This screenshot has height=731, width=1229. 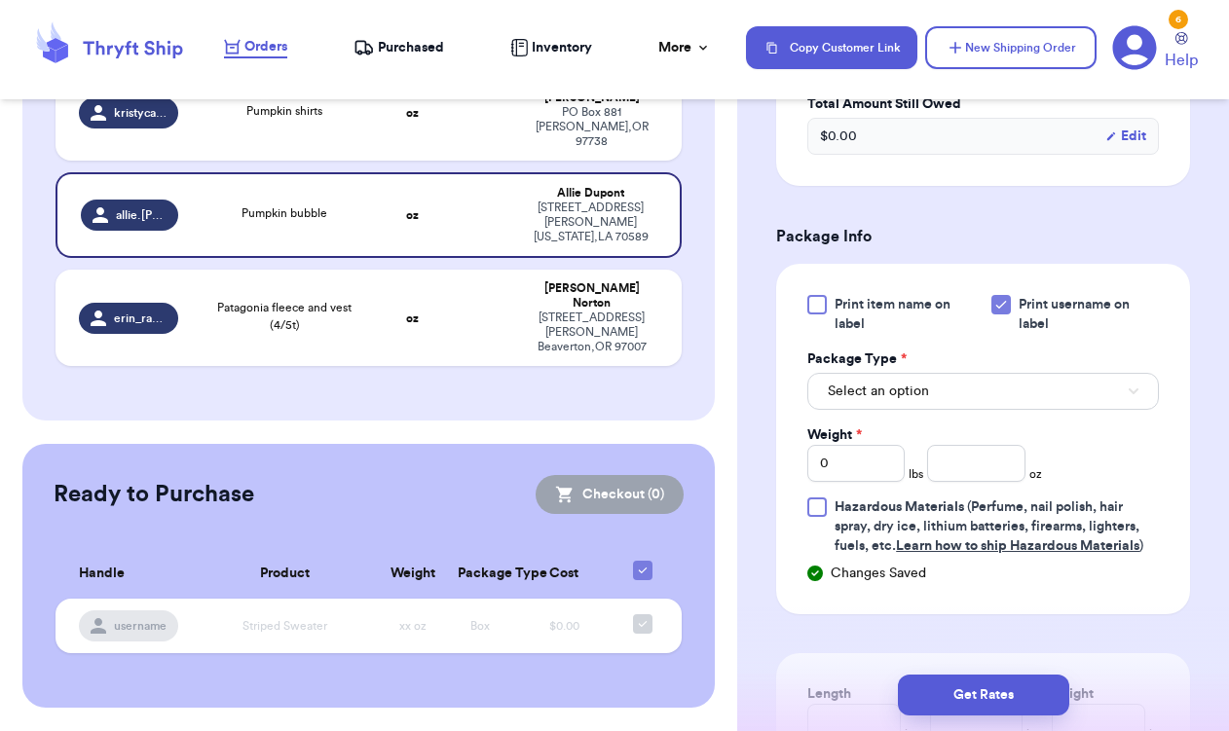 I want to click on h2: Ready to Purchase, so click(x=154, y=495).